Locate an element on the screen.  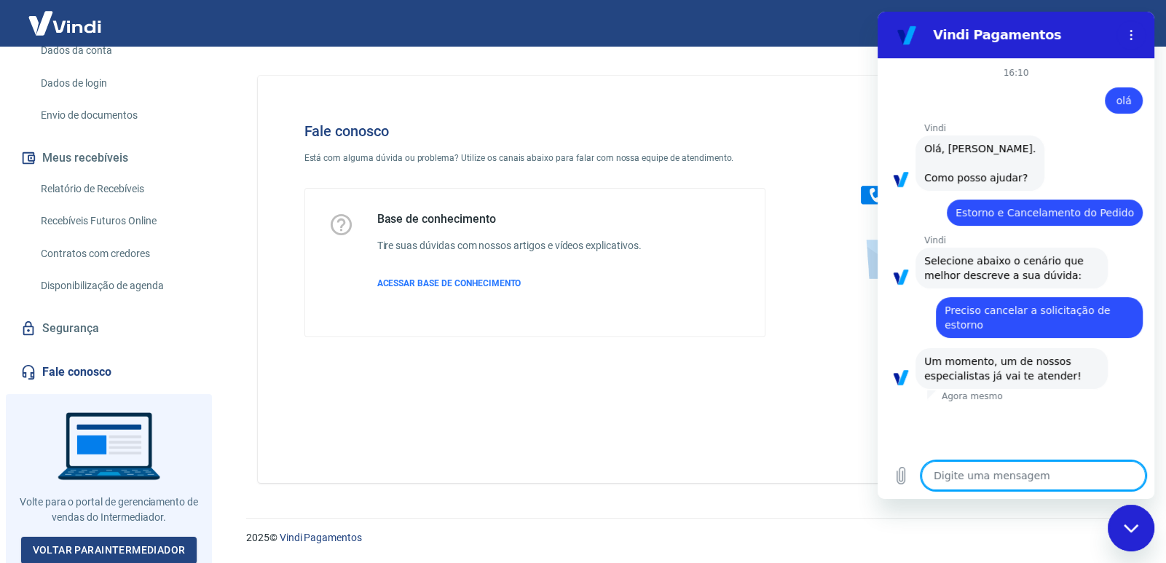
span: olá is located at coordinates (246, 89).